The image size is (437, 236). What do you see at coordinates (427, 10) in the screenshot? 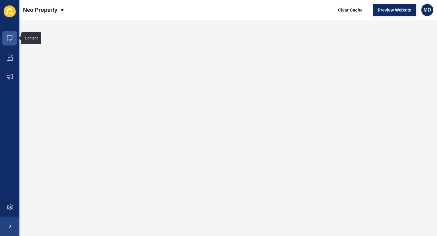
I see `span: MD` at bounding box center [427, 10].